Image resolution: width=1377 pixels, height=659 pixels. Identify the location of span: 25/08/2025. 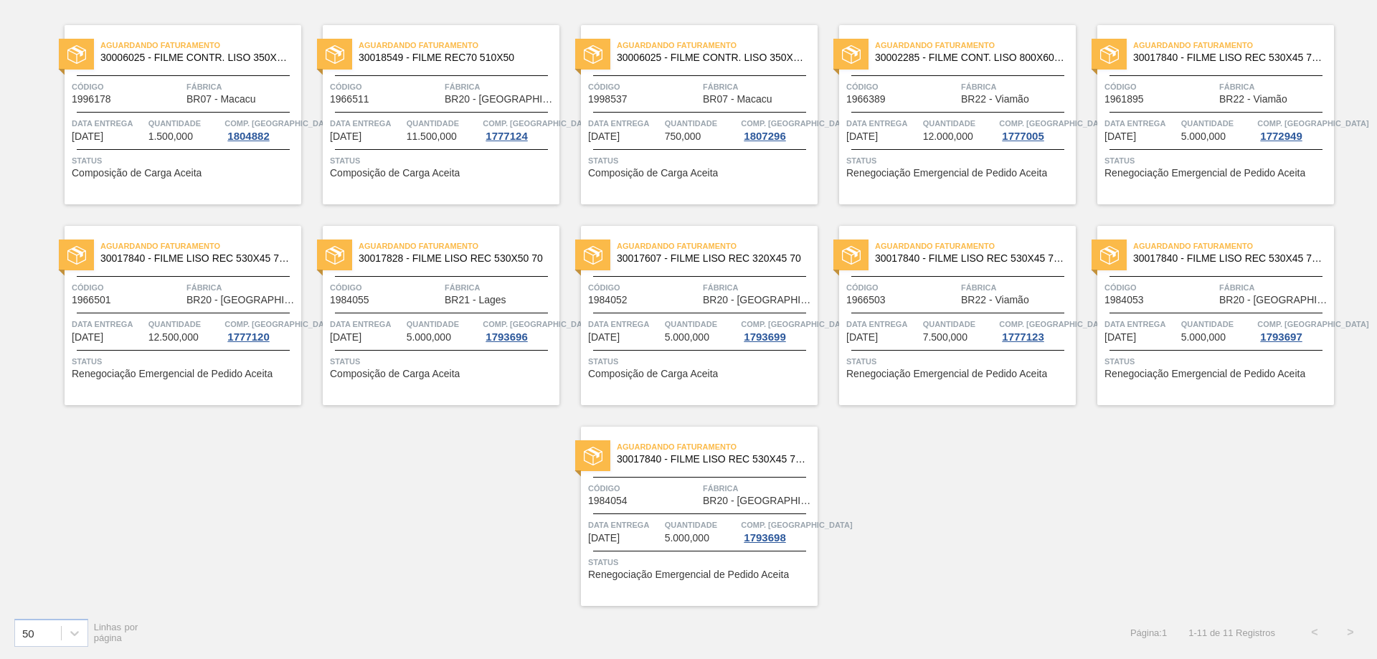
(1120, 136).